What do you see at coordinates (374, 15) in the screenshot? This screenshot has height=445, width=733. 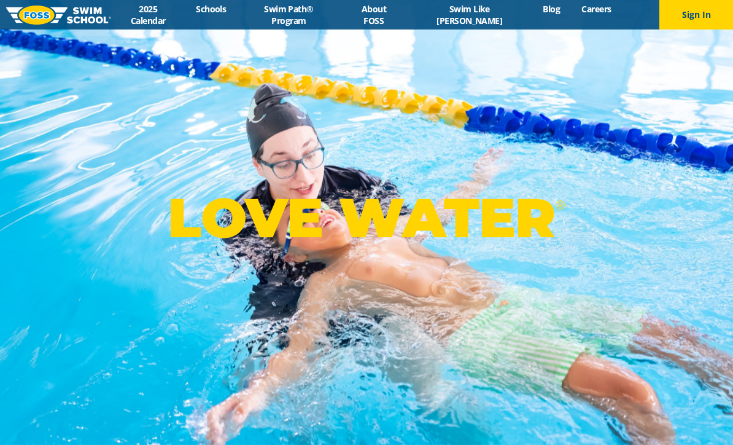 I see `a: About FOSS` at bounding box center [374, 15].